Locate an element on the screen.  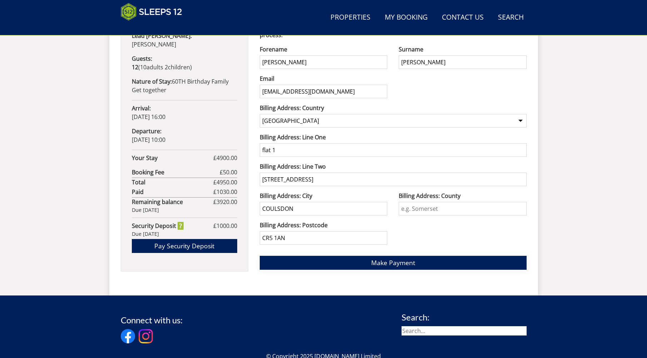
strong: 12 is located at coordinates (135, 67).